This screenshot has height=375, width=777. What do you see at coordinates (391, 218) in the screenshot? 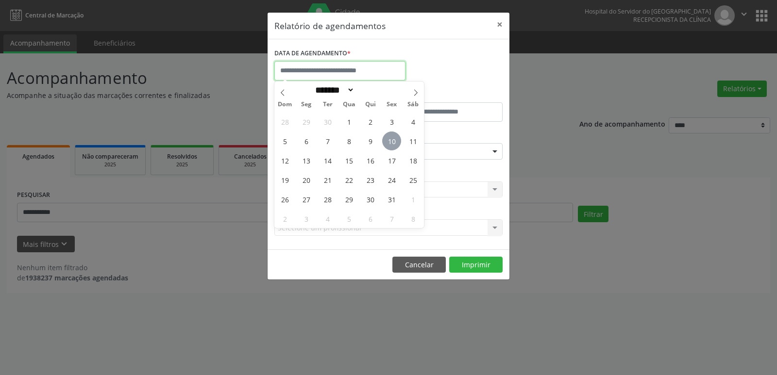
I see `span: Novembro 7, 2025` at bounding box center [391, 218].